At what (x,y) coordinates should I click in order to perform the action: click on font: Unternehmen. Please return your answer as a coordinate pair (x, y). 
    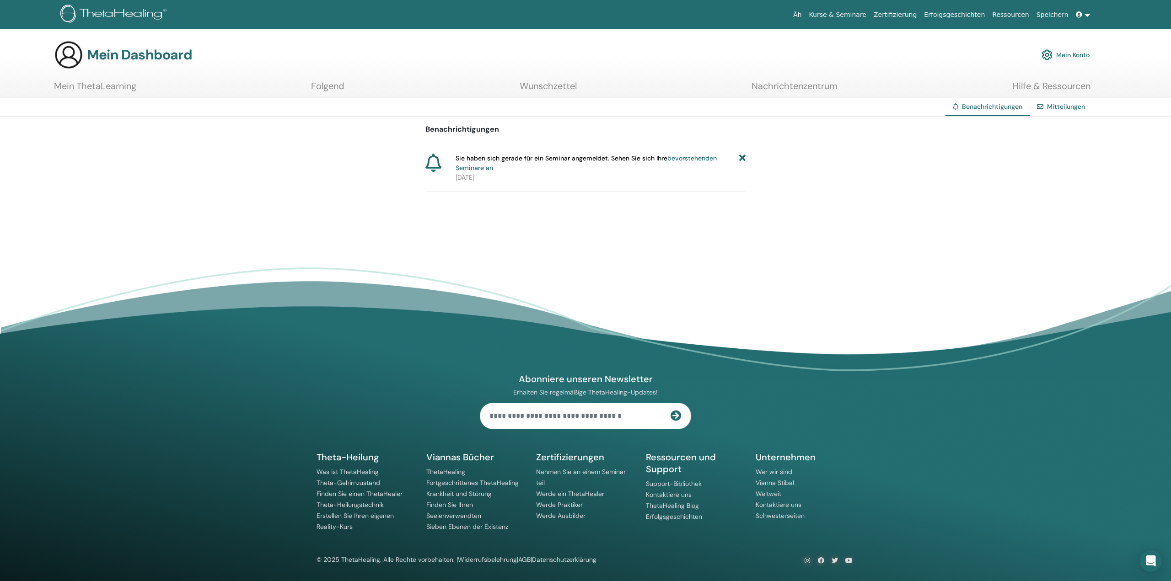
    Looking at the image, I should click on (785, 457).